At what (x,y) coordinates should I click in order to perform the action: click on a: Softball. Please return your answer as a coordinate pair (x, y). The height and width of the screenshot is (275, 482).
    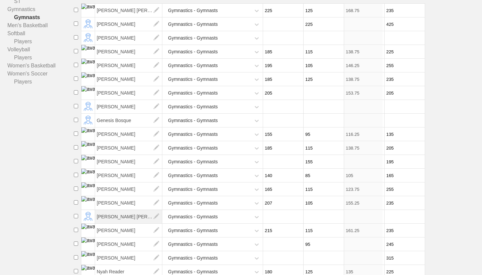
    Looking at the image, I should click on (41, 33).